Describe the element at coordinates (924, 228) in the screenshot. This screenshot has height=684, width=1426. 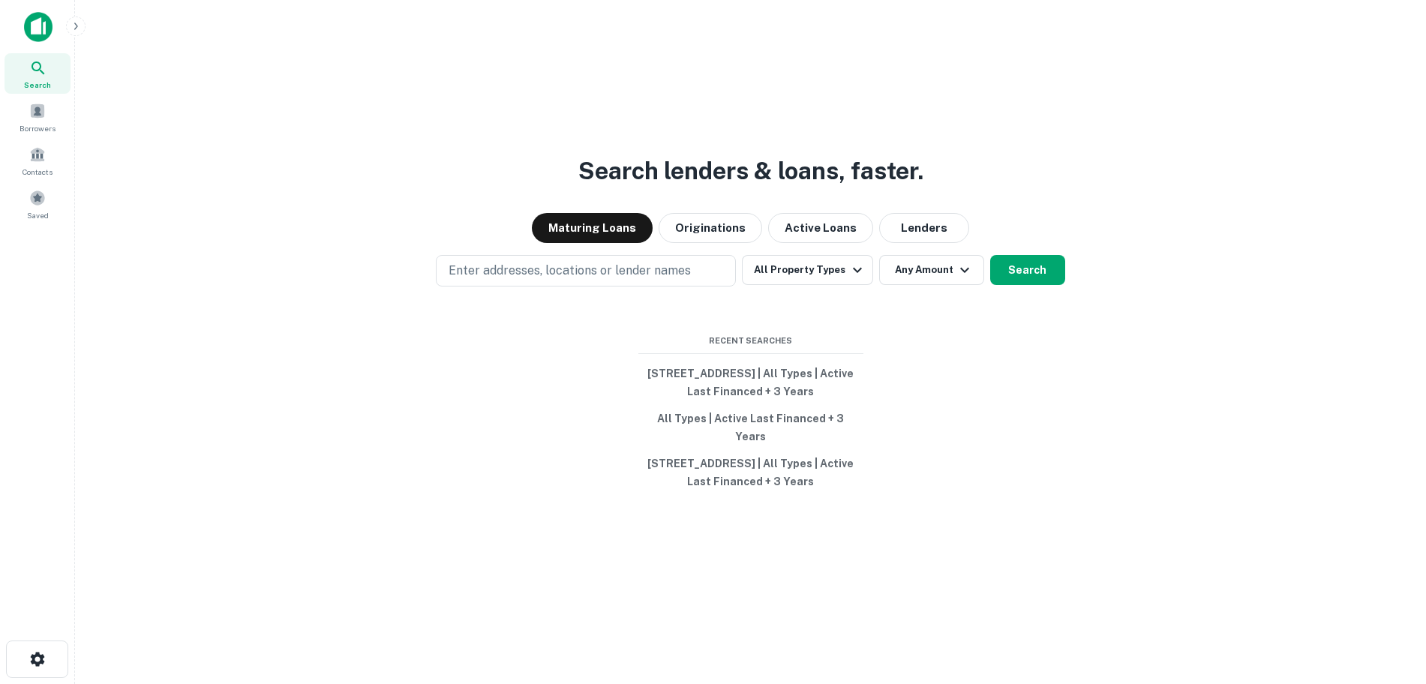
I see `button: Lenders` at that location.